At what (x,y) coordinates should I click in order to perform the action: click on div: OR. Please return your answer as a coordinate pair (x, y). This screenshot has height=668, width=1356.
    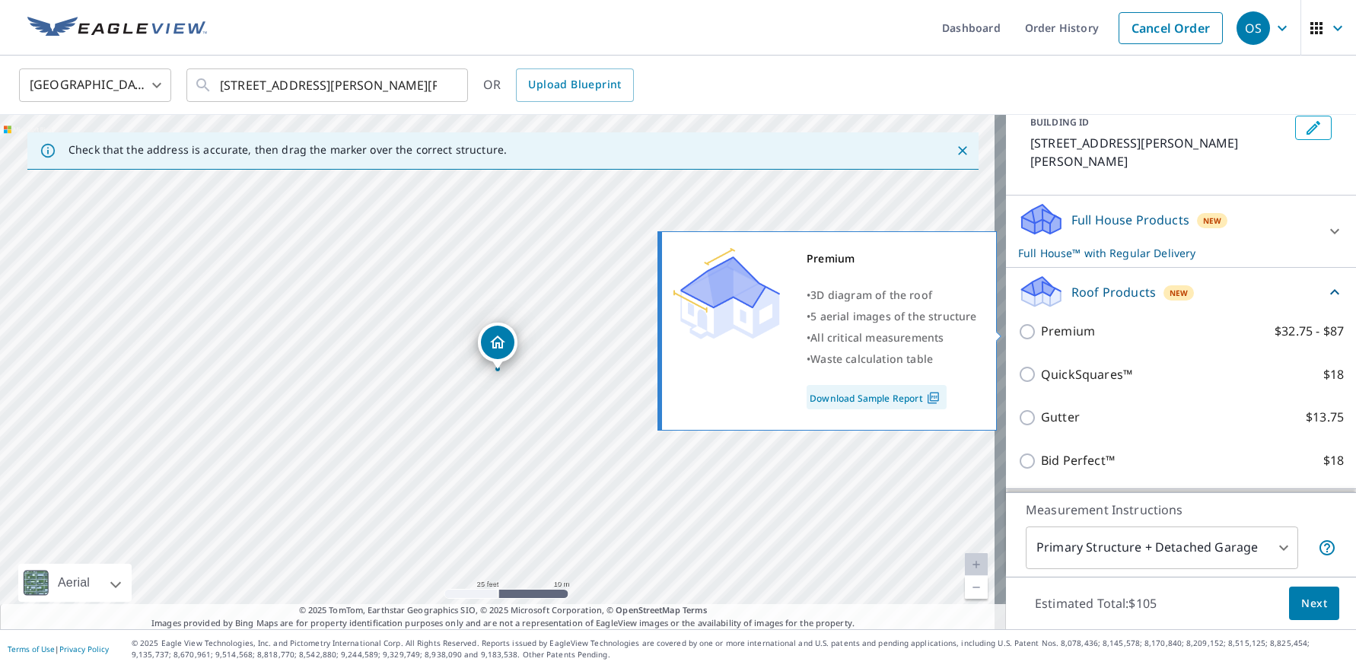
    Looking at the image, I should click on (559, 85).